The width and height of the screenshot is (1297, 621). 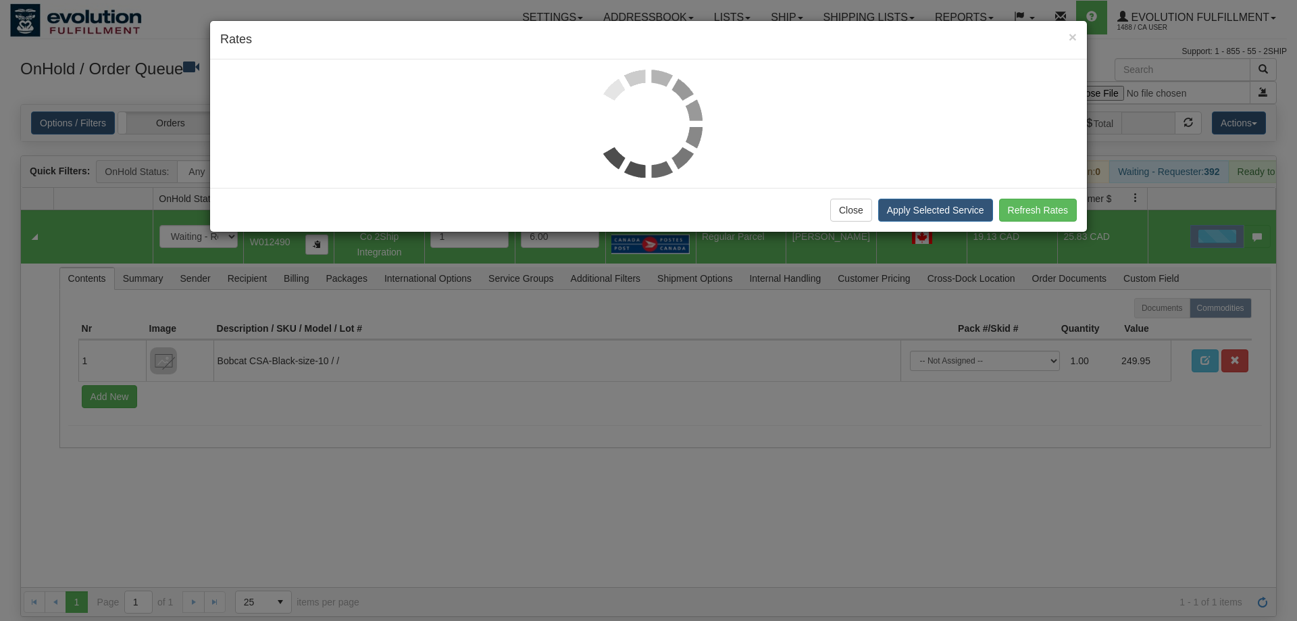 What do you see at coordinates (648, 124) in the screenshot?
I see `img: loader.gif` at bounding box center [648, 124].